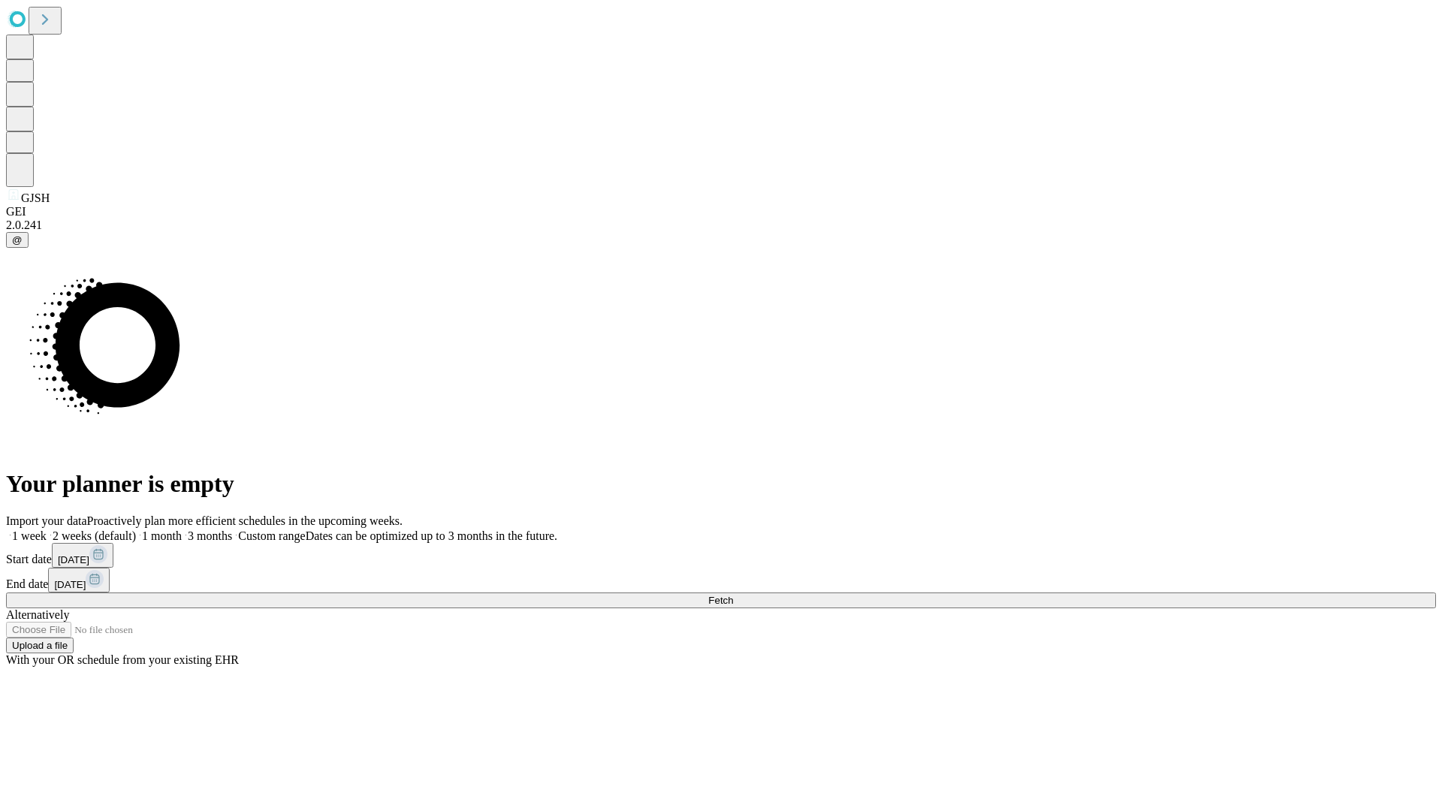 This screenshot has width=1442, height=811. Describe the element at coordinates (721, 225) in the screenshot. I see `div: 2.0.241` at that location.